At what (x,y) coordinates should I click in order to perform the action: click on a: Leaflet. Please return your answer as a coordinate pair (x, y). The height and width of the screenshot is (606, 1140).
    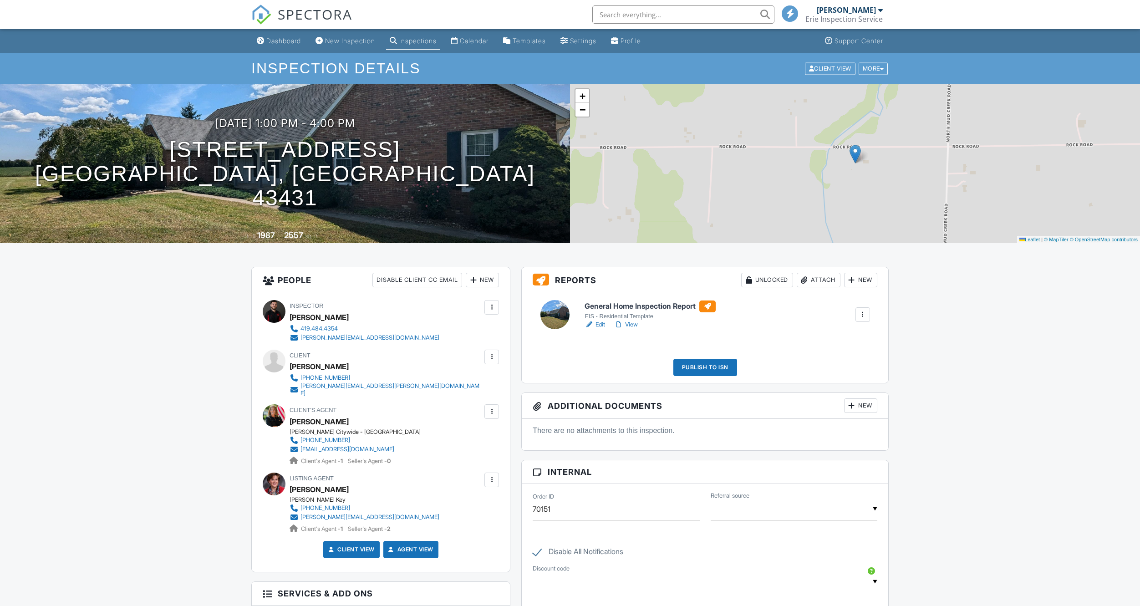
    Looking at the image, I should click on (1030, 240).